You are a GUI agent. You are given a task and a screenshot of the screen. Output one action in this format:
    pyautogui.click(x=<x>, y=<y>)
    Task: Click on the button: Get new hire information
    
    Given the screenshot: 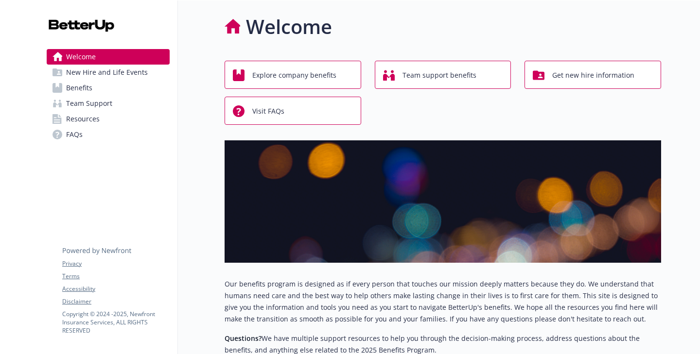 What is the action you would take?
    pyautogui.click(x=593, y=75)
    